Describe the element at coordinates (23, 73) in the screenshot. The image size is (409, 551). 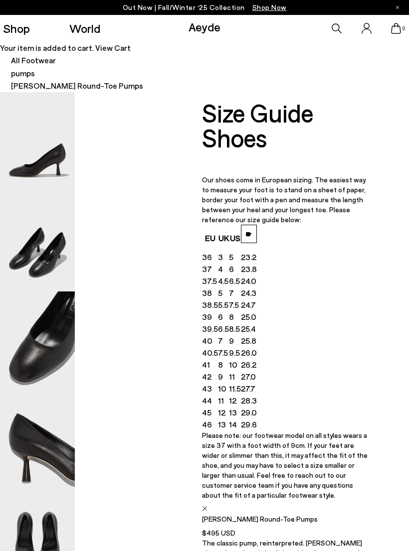
I see `span: pumps` at that location.